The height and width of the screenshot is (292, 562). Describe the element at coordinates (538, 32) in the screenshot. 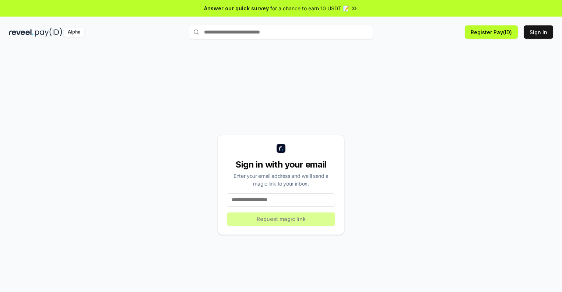

I see `button: Sign In` at that location.